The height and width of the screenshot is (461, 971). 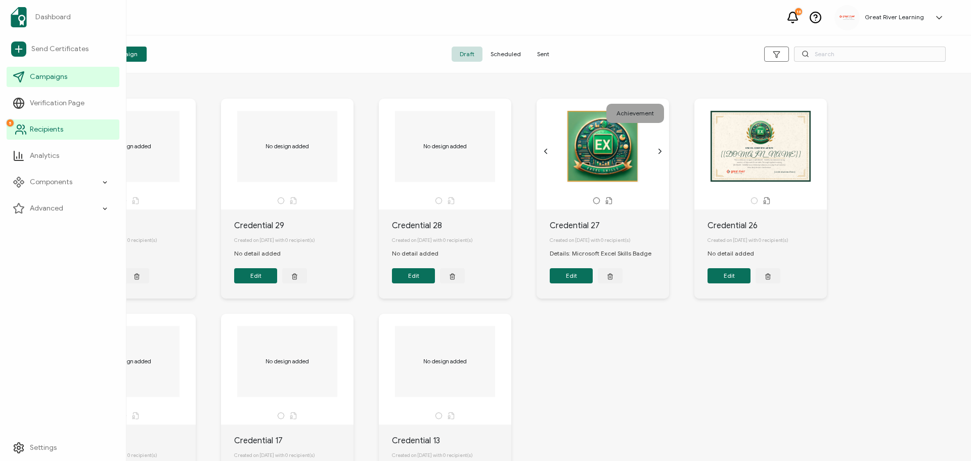 I want to click on div: Credential 19, so click(x=136, y=441).